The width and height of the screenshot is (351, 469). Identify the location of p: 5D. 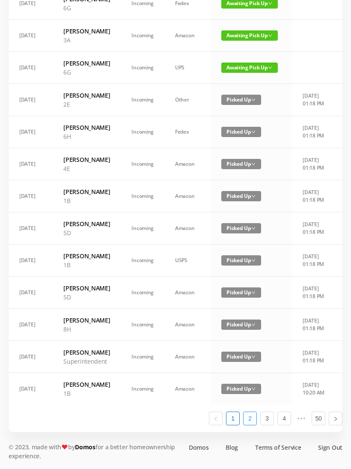
(87, 233).